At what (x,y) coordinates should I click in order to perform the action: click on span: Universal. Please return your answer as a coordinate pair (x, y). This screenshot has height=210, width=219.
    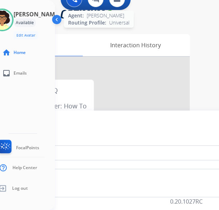
    Looking at the image, I should click on (119, 23).